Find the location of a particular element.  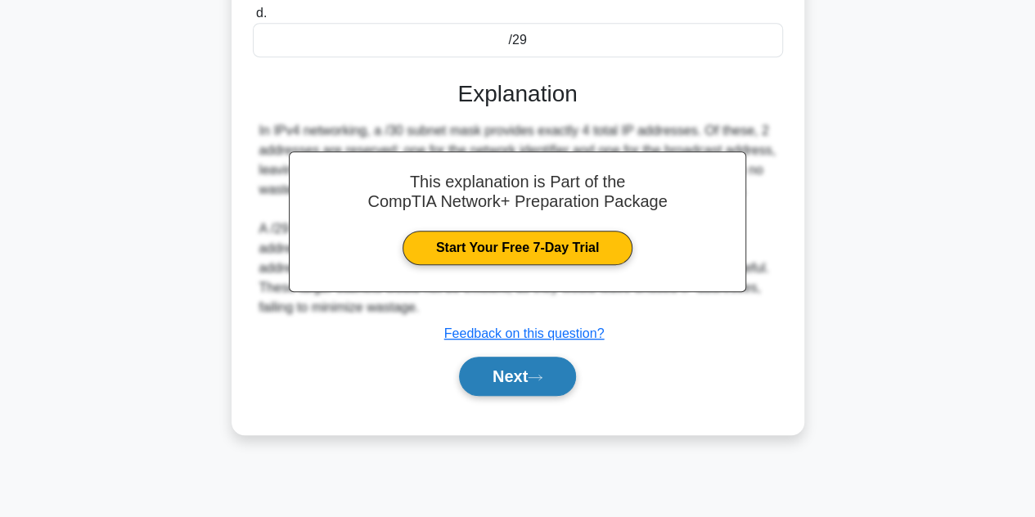

u: Feedback on this question? is located at coordinates (525, 333).